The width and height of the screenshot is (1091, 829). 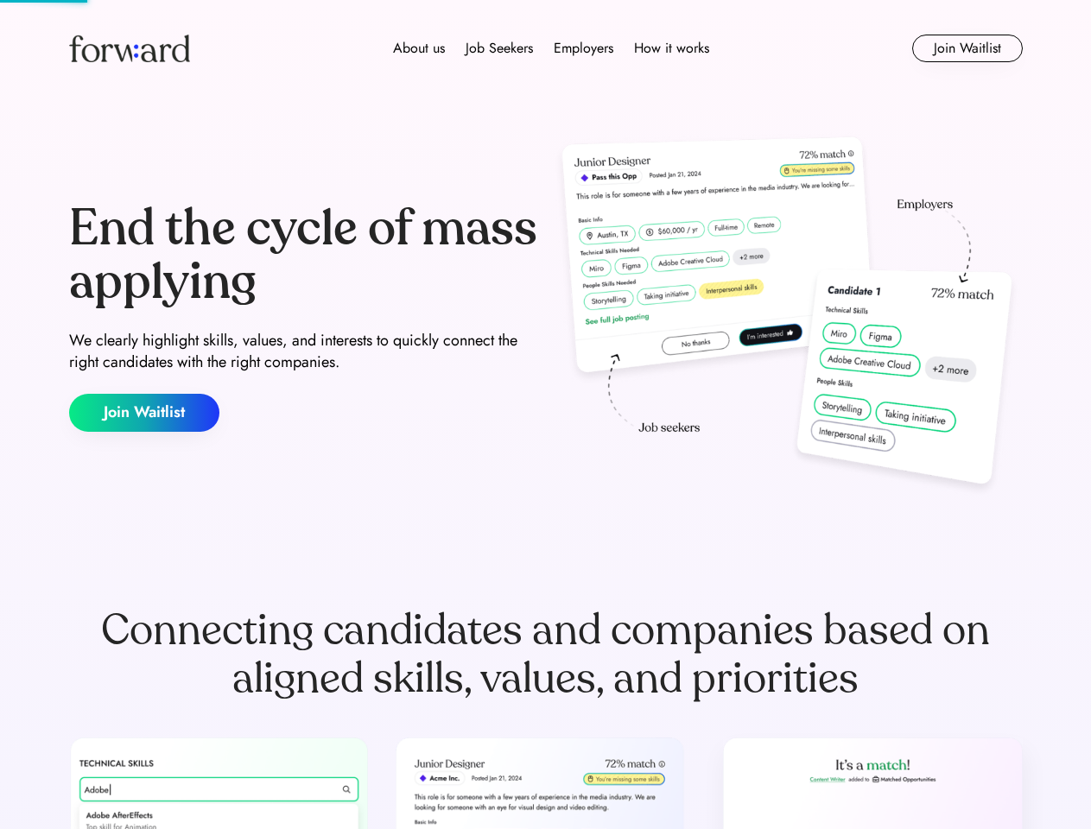 What do you see at coordinates (304, 352) in the screenshot?
I see `div: We clearly highlight skills, values, and interests to quickly connect the right candidates with t...` at bounding box center [304, 352].